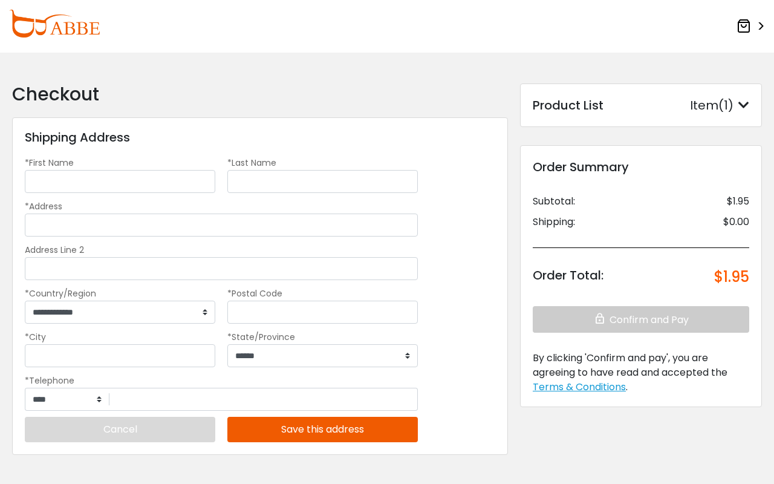 The image size is (774, 484). What do you see at coordinates (50, 380) in the screenshot?
I see `label: *Telephone` at bounding box center [50, 380].